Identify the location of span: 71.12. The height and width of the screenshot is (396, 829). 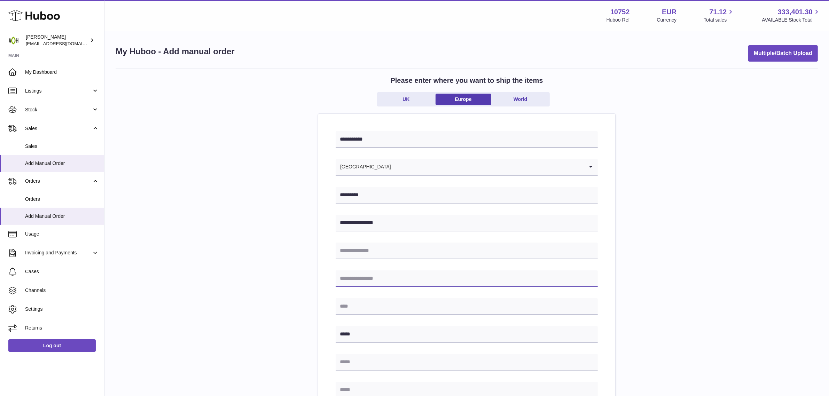
(718, 12).